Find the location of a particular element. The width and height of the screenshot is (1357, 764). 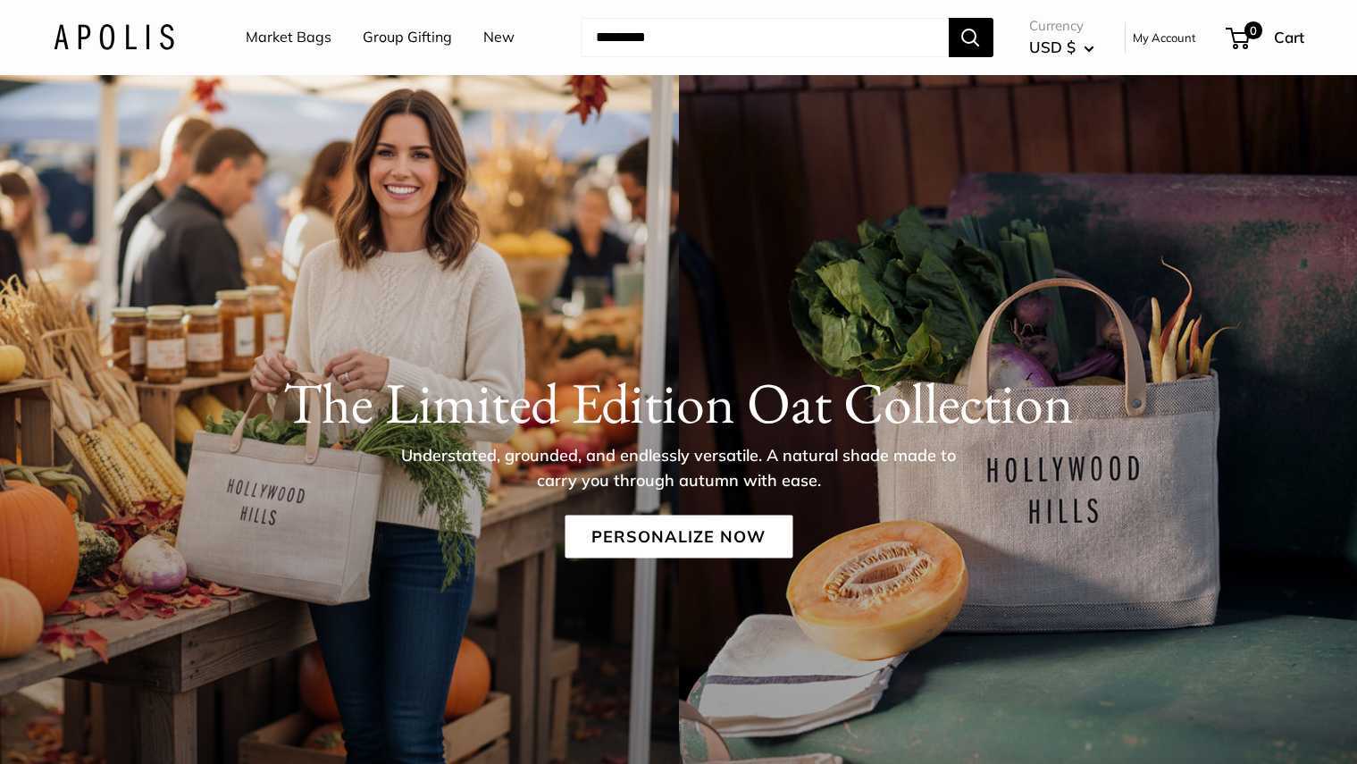

h1: The Limited Edition Oat Collection is located at coordinates (679, 403).